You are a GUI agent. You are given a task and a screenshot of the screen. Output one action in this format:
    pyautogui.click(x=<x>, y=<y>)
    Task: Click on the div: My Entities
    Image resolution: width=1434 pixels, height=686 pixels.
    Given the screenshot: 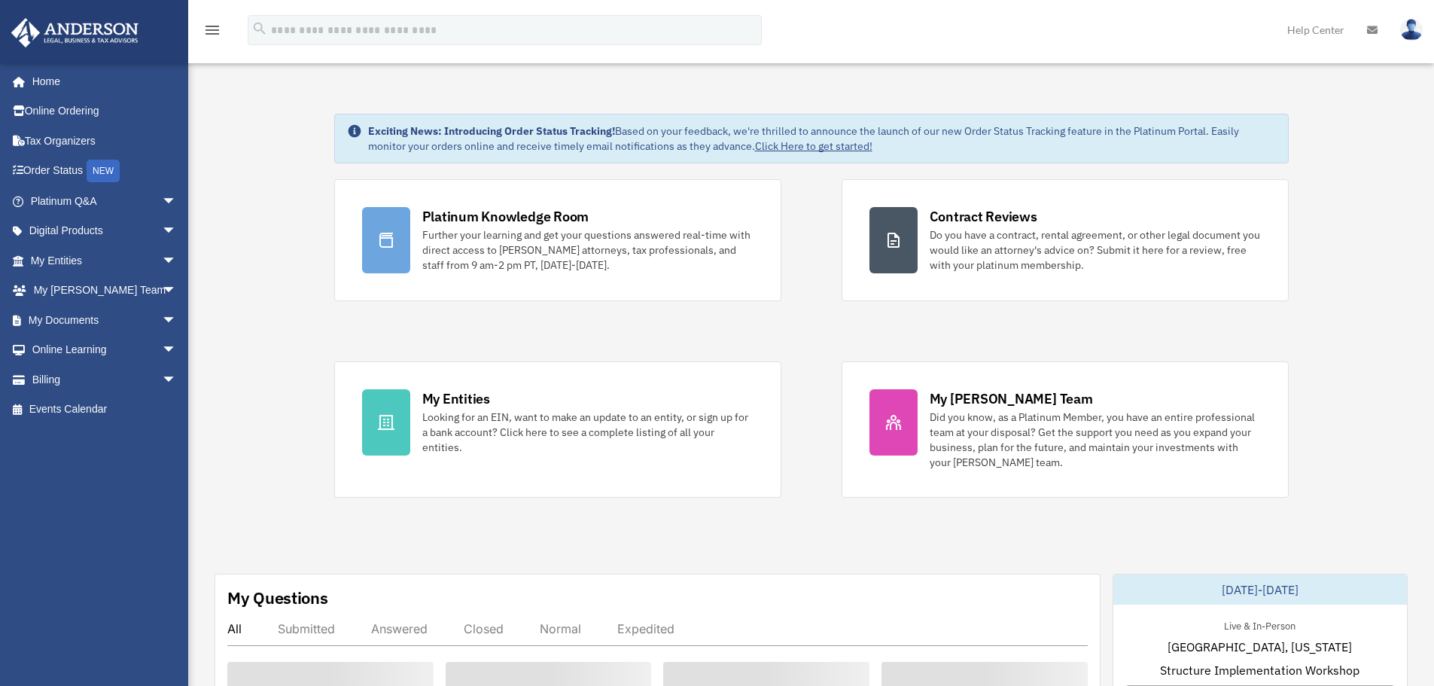 What is the action you would take?
    pyautogui.click(x=456, y=398)
    